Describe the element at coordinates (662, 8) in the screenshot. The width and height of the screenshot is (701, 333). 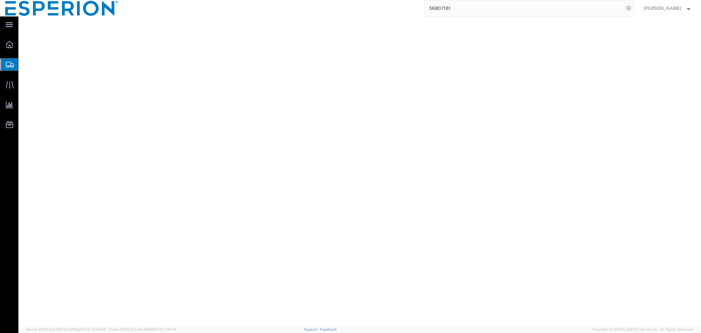
I see `span: Alexandra Breaux` at that location.